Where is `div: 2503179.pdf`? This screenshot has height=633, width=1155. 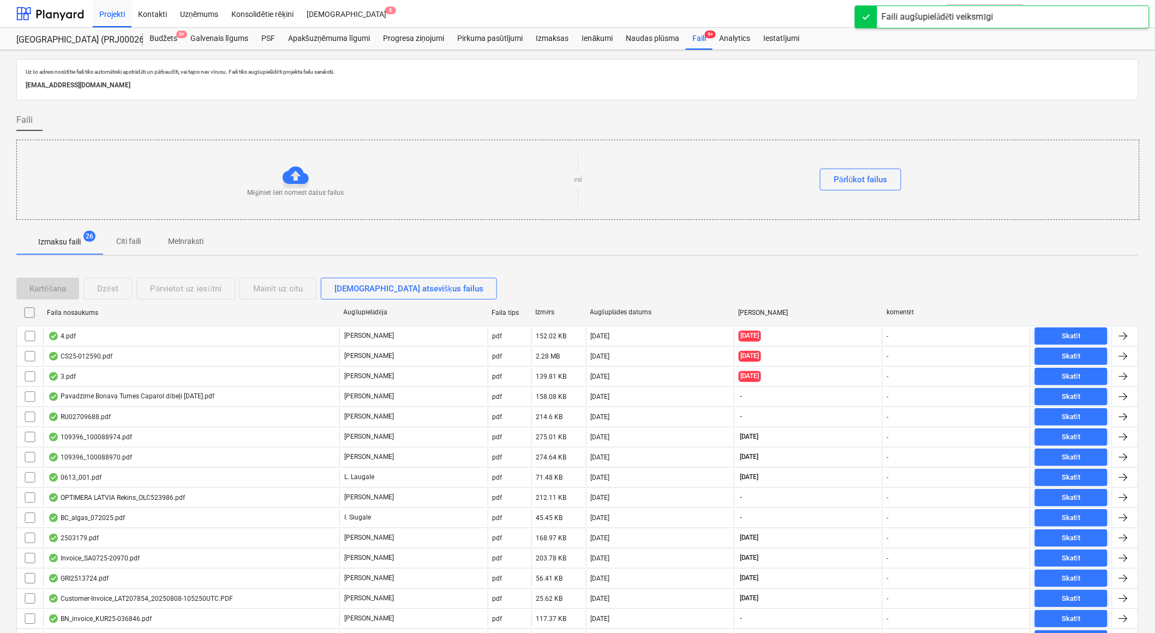
div: 2503179.pdf is located at coordinates (73, 538).